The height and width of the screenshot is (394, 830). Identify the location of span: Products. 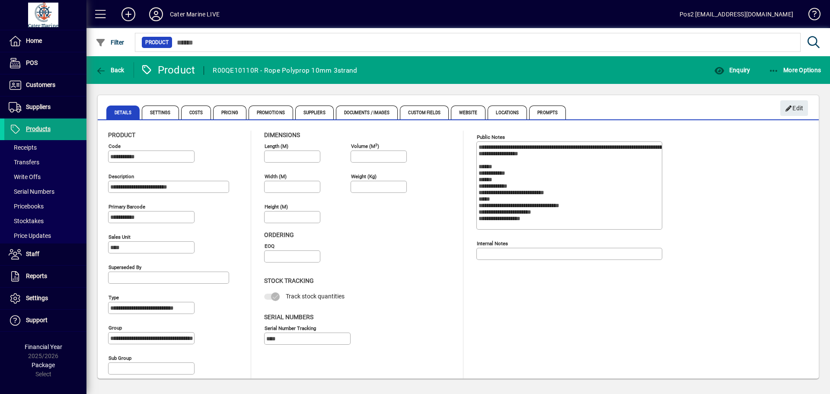
(38, 129).